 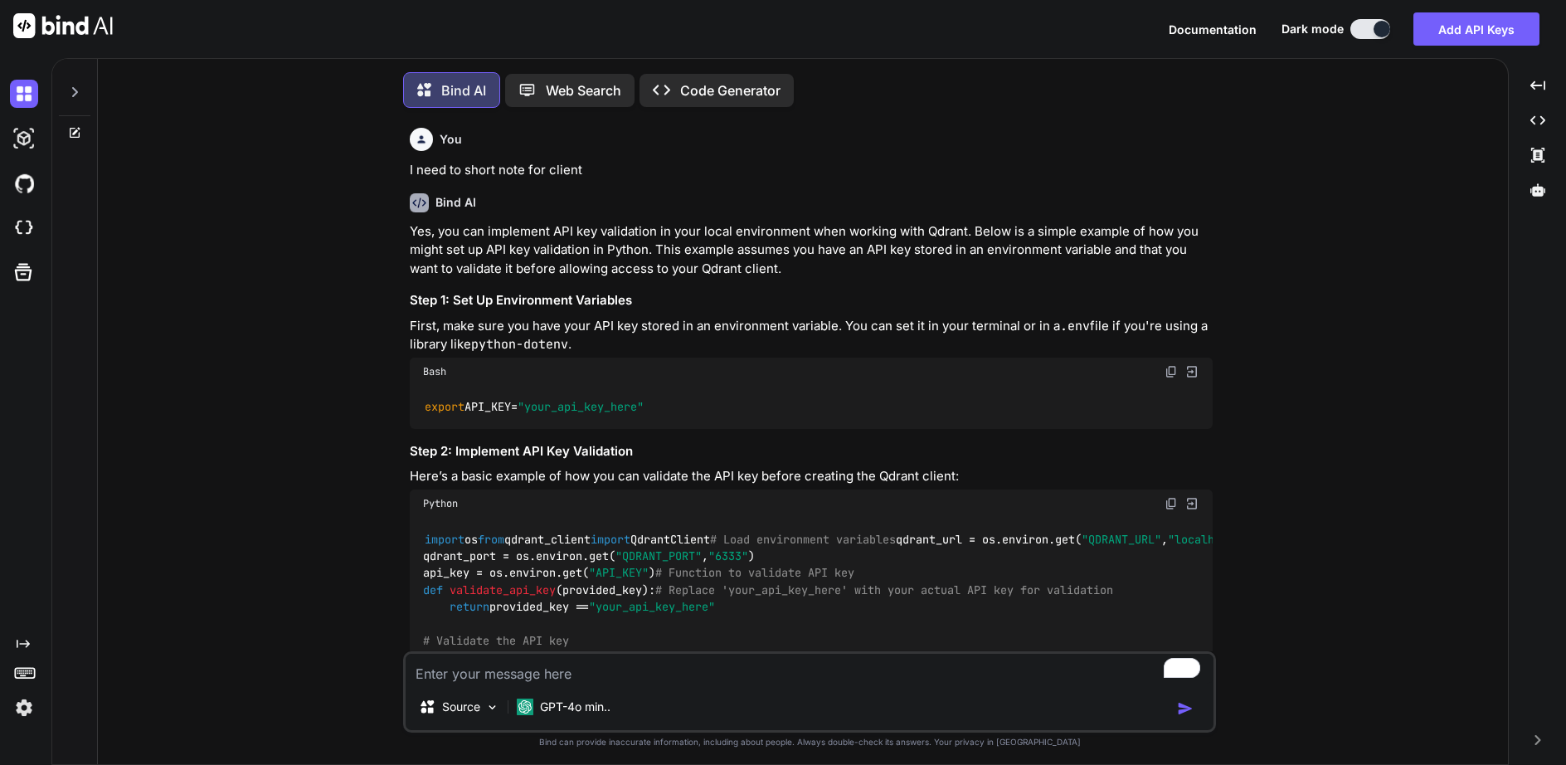 What do you see at coordinates (464, 90) in the screenshot?
I see `p: Bind AI` at bounding box center [464, 90].